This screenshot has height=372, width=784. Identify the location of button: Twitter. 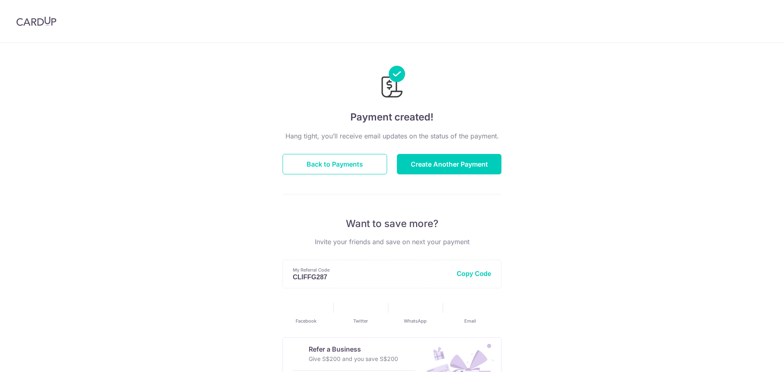
(361, 313).